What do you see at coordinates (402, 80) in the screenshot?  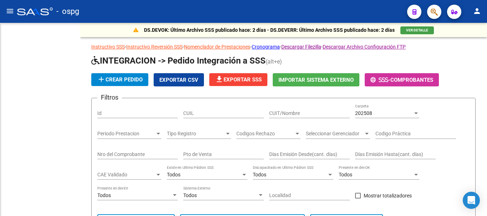 I see `button: -Comprobantes` at bounding box center [402, 80].